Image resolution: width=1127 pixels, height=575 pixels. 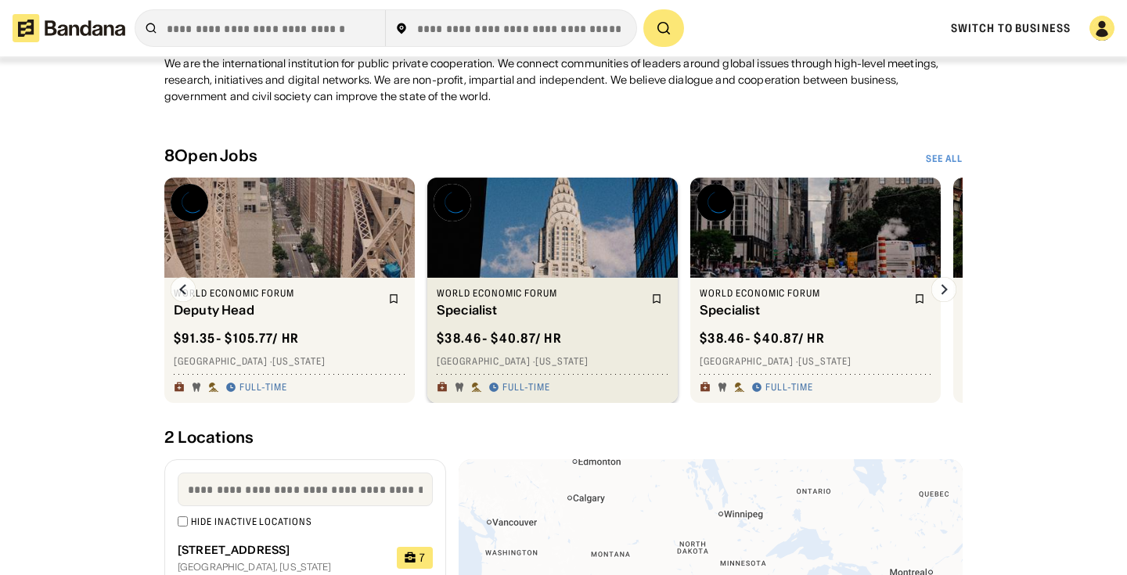 I want to click on div: We are the international institution for public private cooperation. We connect communities of le..., so click(x=564, y=88).